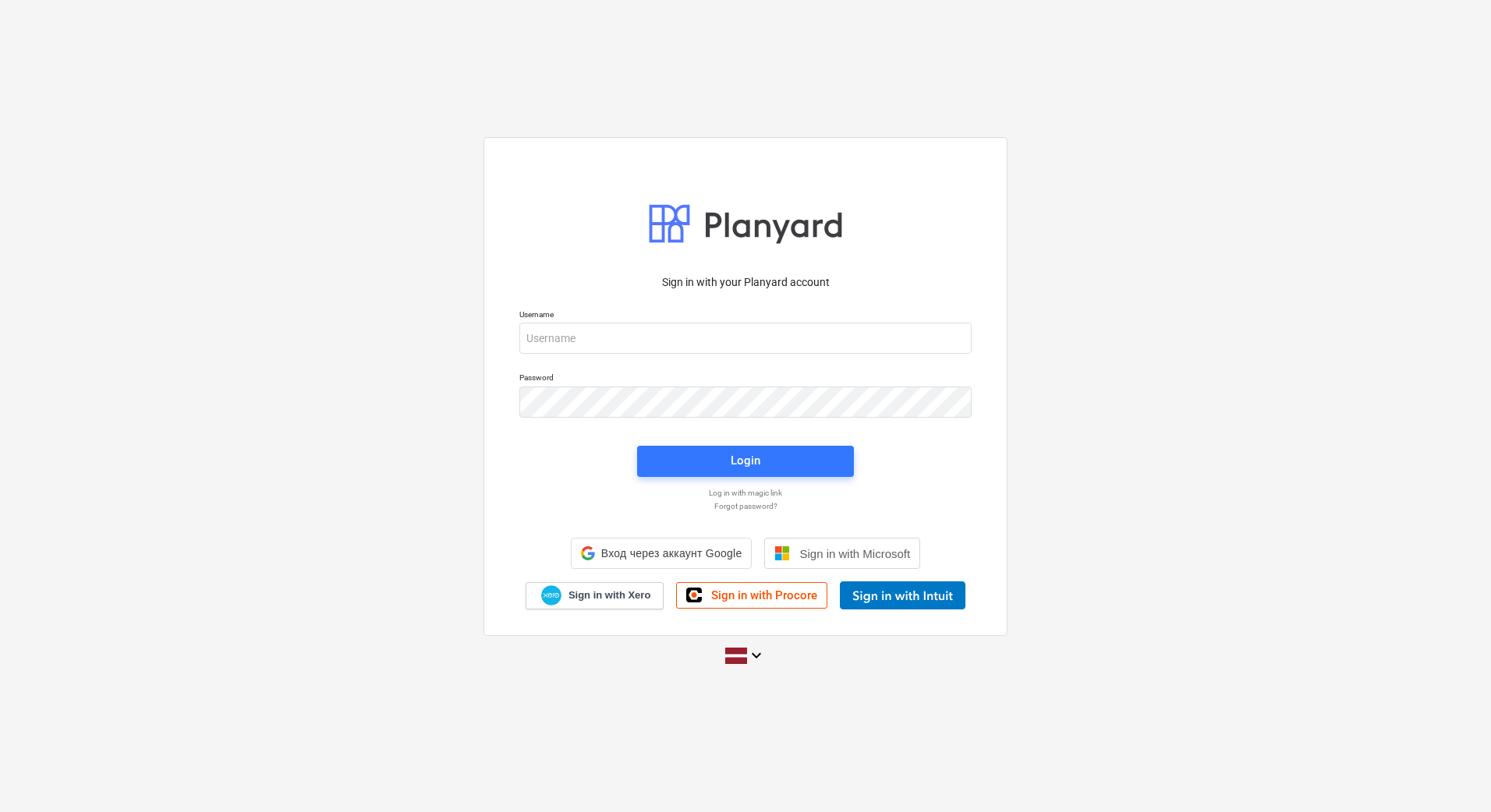 Image resolution: width=1491 pixels, height=812 pixels. Describe the element at coordinates (745, 460) in the screenshot. I see `div: Login` at that location.